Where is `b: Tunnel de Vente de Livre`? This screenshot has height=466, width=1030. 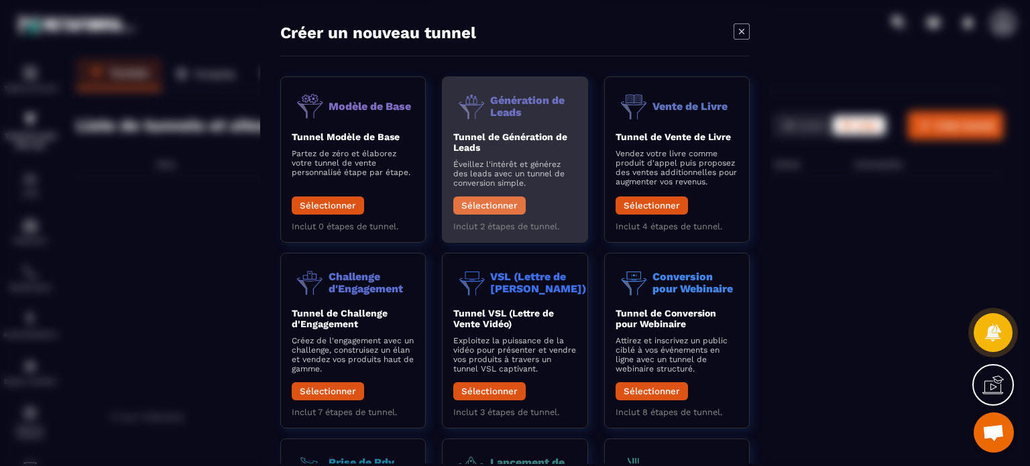 b: Tunnel de Vente de Livre is located at coordinates (673, 137).